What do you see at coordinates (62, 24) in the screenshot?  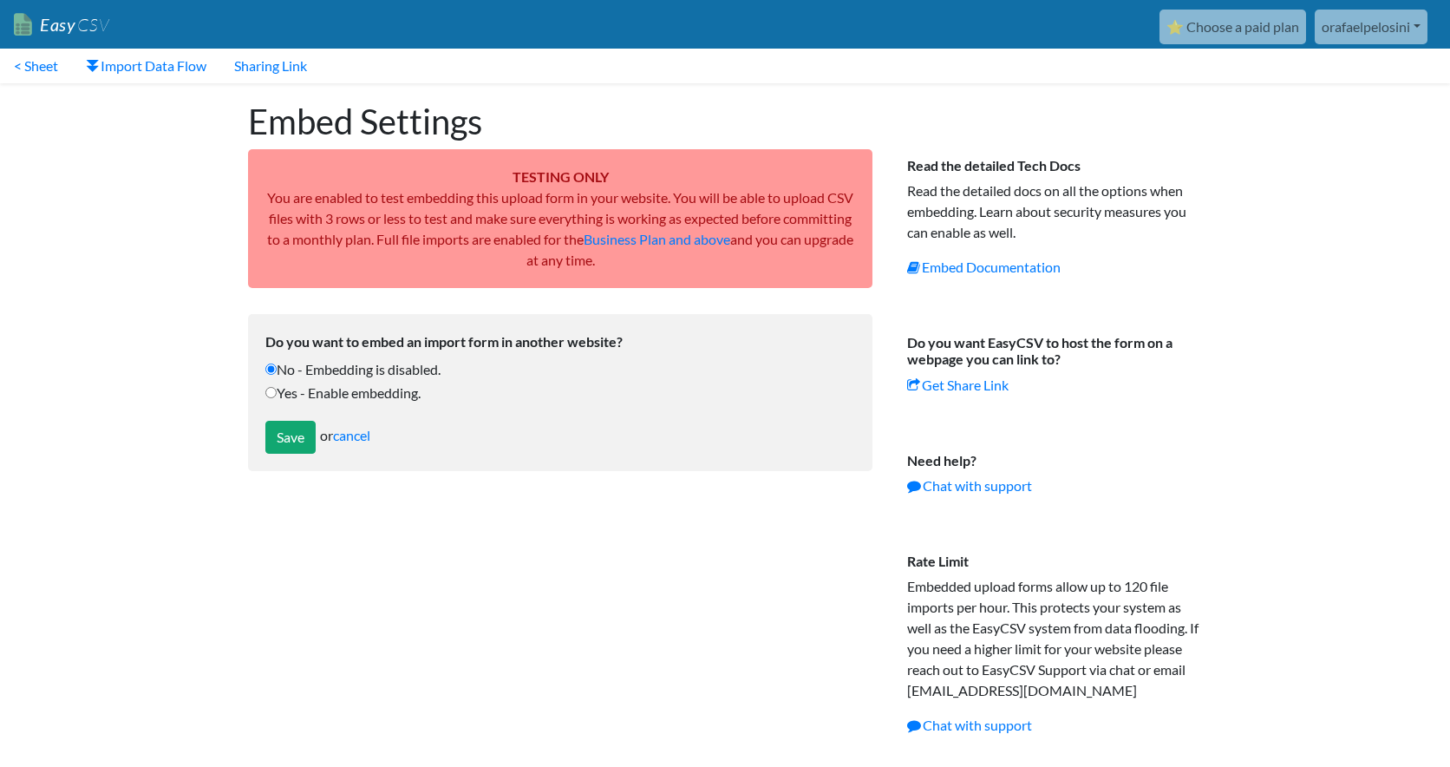 I see `a: EasyCSV` at bounding box center [62, 24].